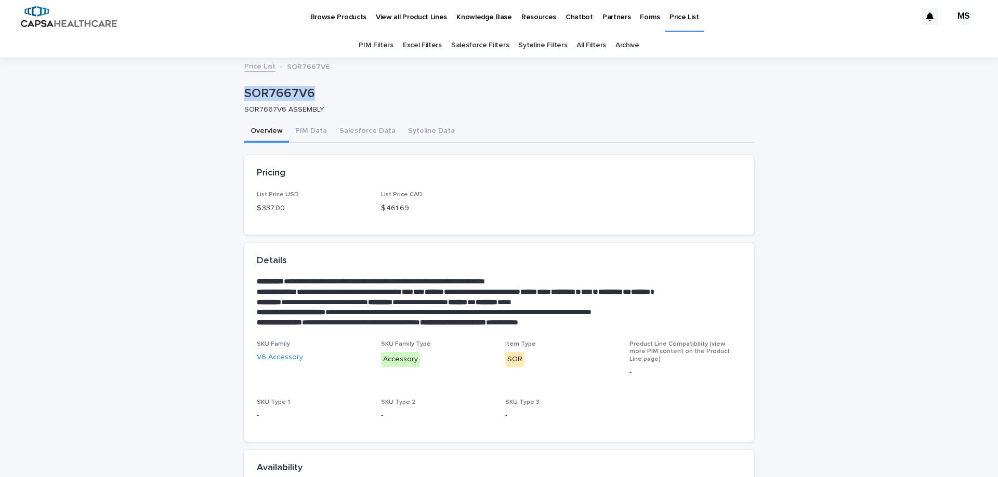 This screenshot has height=477, width=998. What do you see at coordinates (376, 45) in the screenshot?
I see `a: PIM Filters` at bounding box center [376, 45].